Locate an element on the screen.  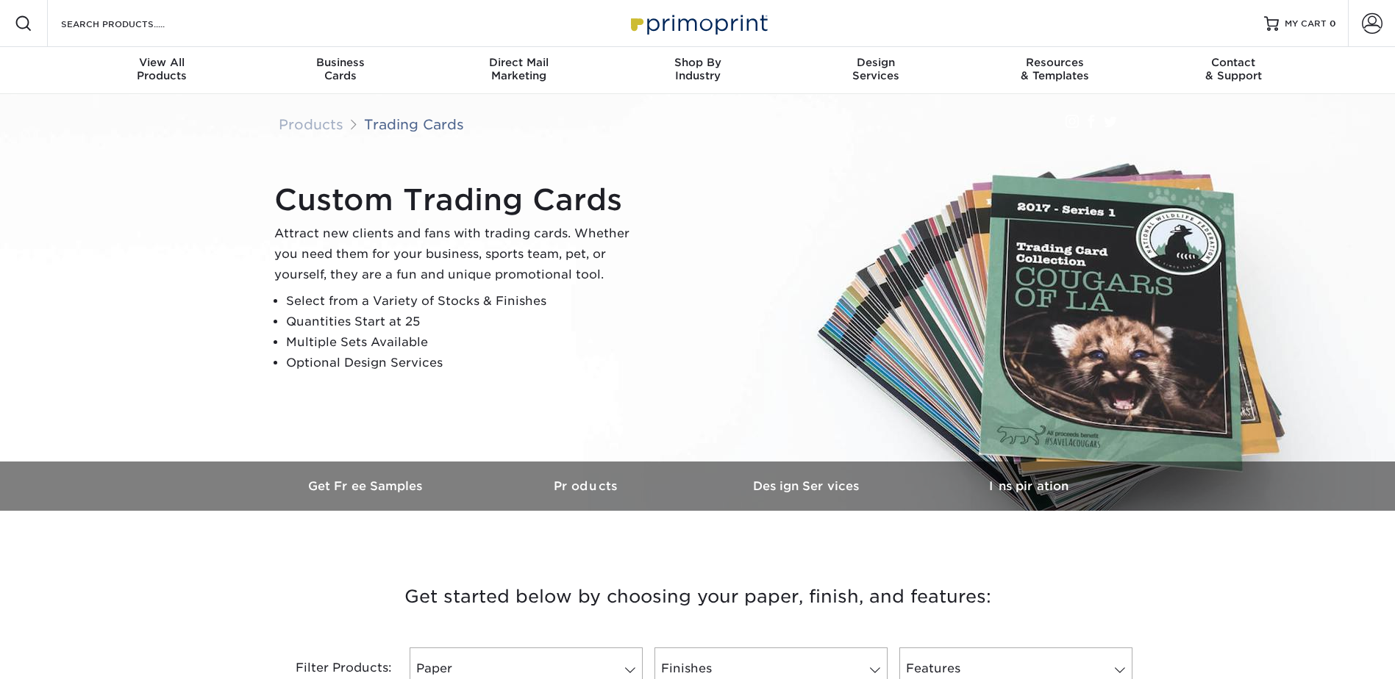
a: Get Free Samples is located at coordinates (367, 486).